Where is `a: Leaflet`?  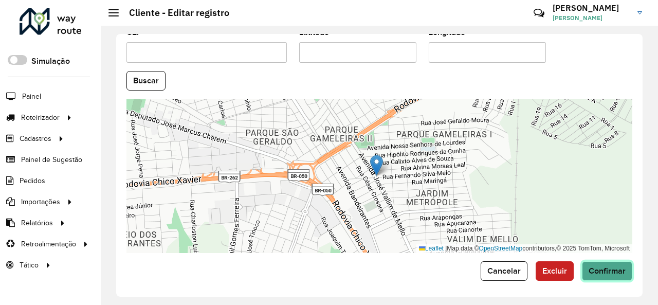 a: Leaflet is located at coordinates (431, 248).